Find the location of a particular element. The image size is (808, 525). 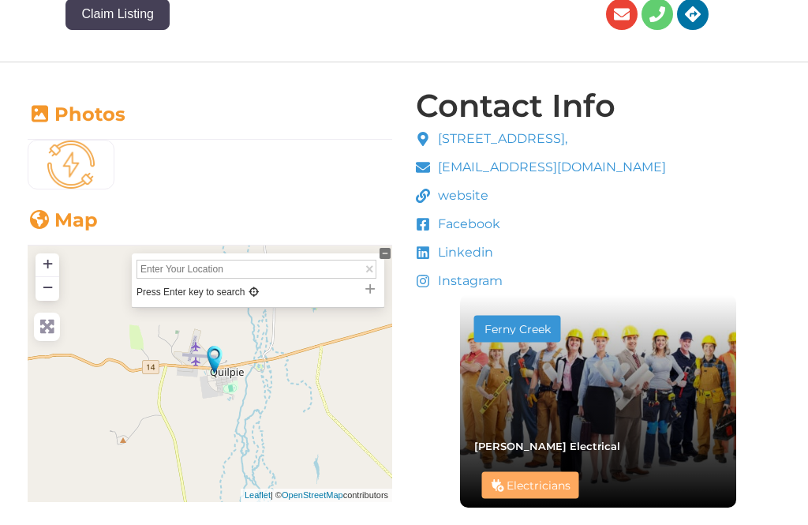

h4: Contact Info is located at coordinates (516, 106).